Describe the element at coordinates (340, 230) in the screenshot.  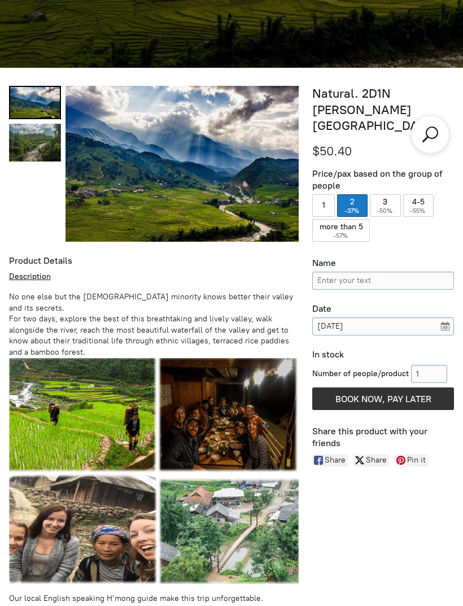
I see `label: more than 5` at that location.